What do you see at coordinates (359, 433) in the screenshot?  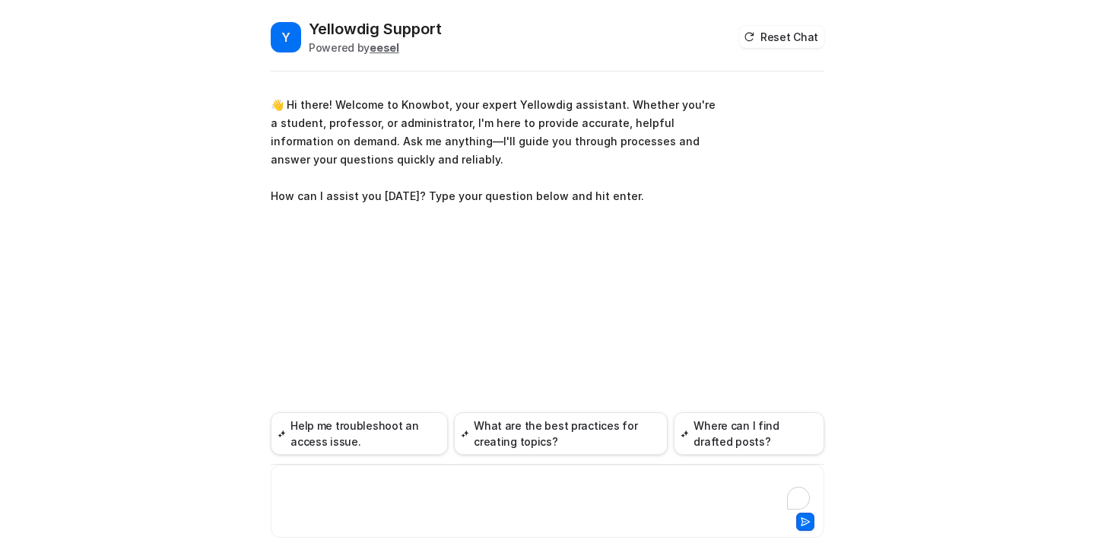 I see `button: Help me troubleshoot an access issue.` at bounding box center [359, 433].